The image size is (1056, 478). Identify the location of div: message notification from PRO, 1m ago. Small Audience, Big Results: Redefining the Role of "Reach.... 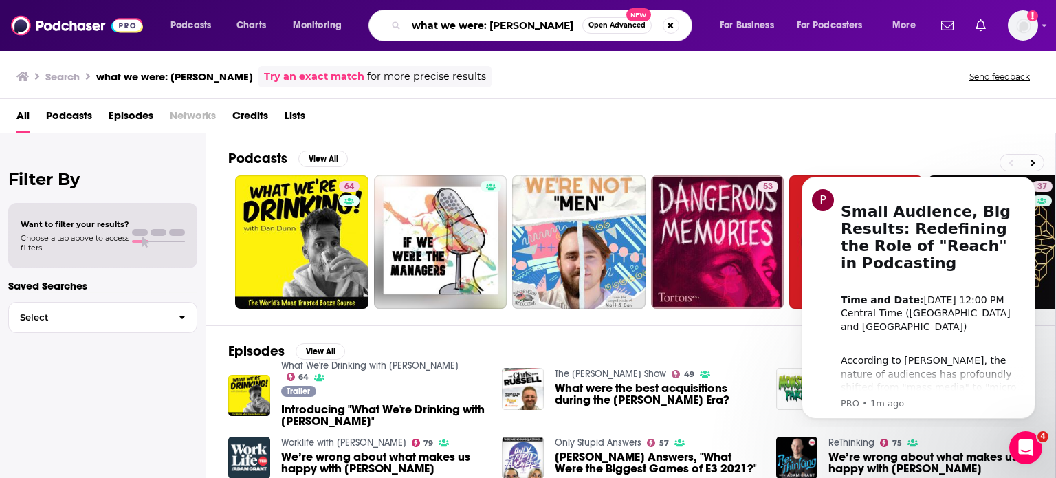
(137, 133).